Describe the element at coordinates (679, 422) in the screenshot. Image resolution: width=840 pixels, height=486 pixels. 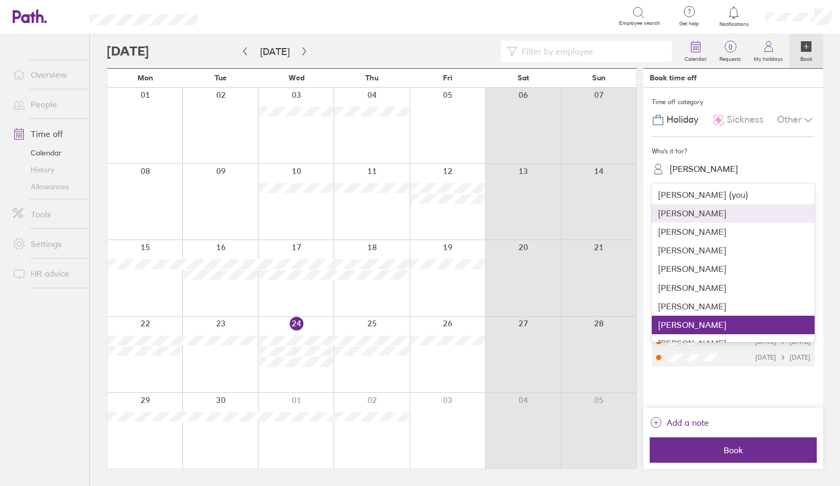
I see `button: Add a note` at that location.